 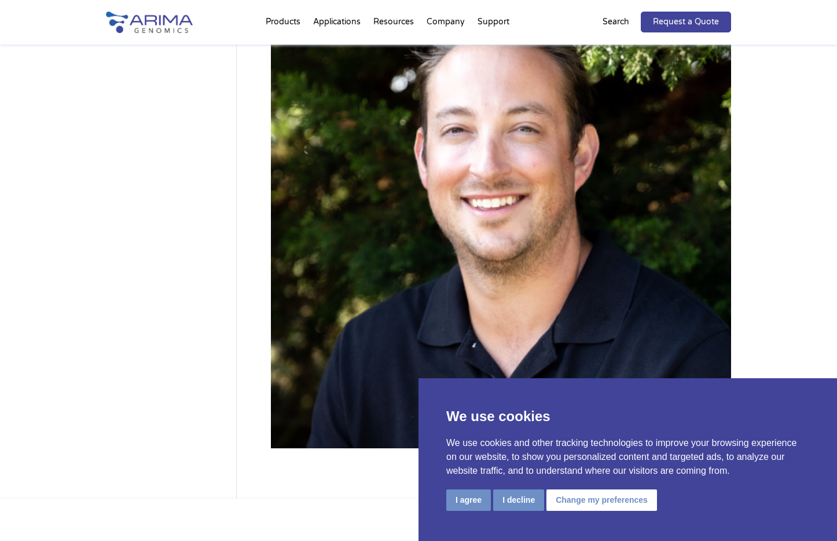 What do you see at coordinates (149, 22) in the screenshot?
I see `img: Arima-Genomics-logo` at bounding box center [149, 22].